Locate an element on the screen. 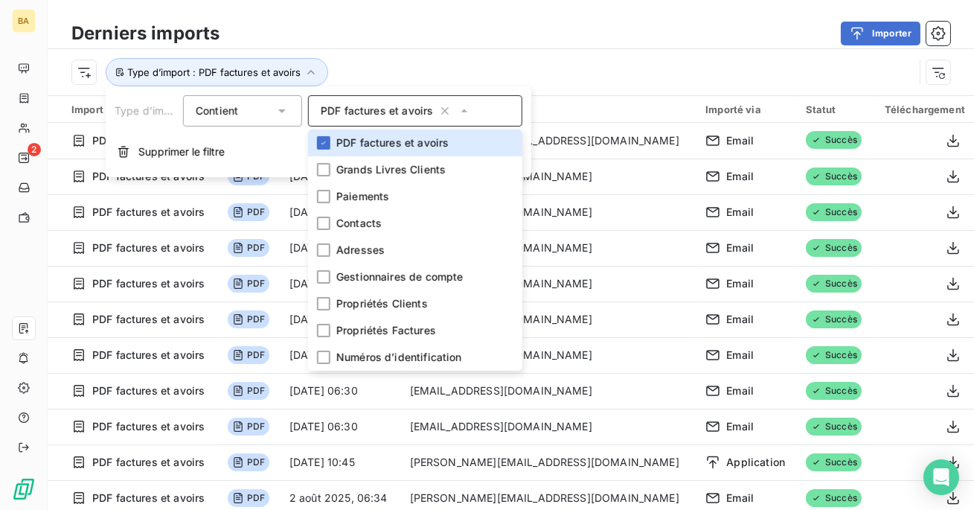 The height and width of the screenshot is (510, 974). span: 2 is located at coordinates (34, 150).